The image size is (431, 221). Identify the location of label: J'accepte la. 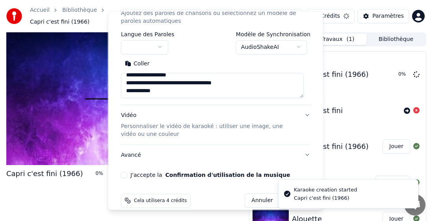
(210, 175).